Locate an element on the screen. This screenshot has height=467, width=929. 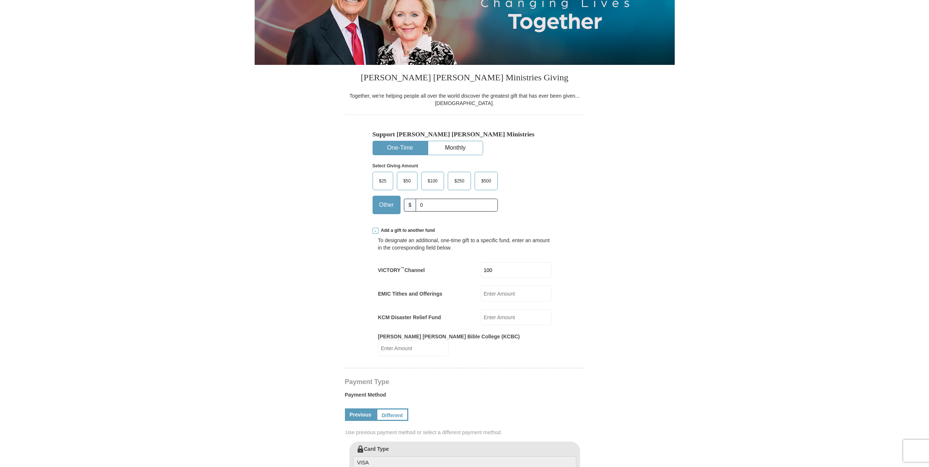
div: To designate an additional, one-time gift to a specific fund, enter an amount in the correspondin... is located at coordinates (465, 244).